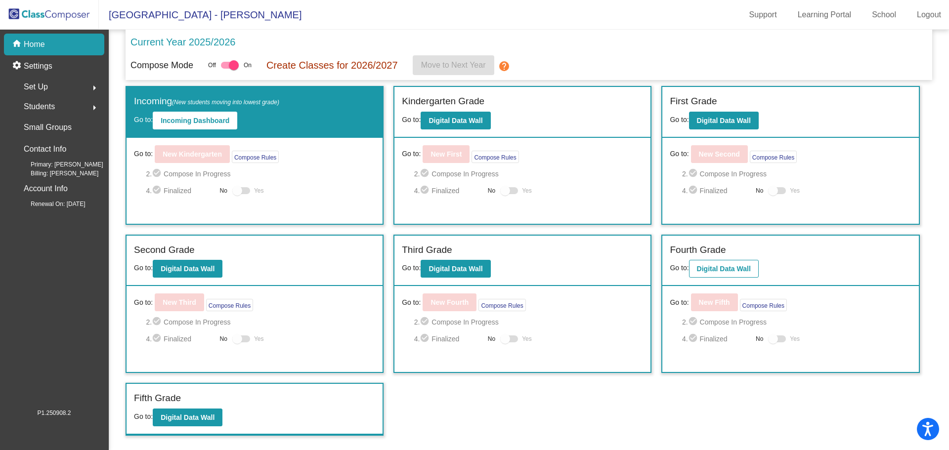  I want to click on button: New Second, so click(719, 154).